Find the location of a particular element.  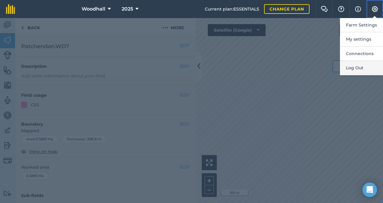

img: fieldmargin Logo is located at coordinates (11, 9).